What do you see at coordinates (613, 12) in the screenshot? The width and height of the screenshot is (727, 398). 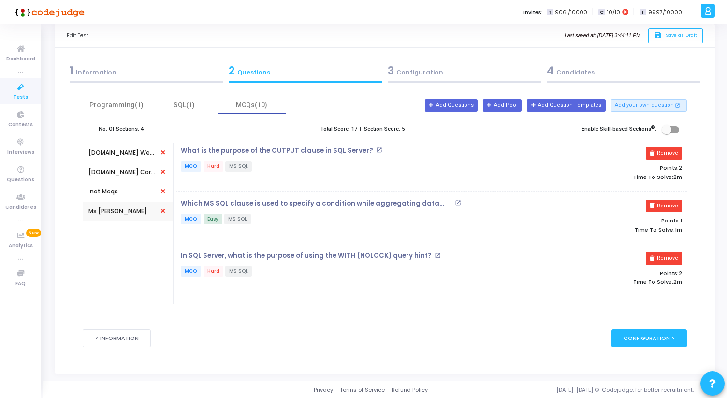 I see `span: 10/10` at bounding box center [613, 12].